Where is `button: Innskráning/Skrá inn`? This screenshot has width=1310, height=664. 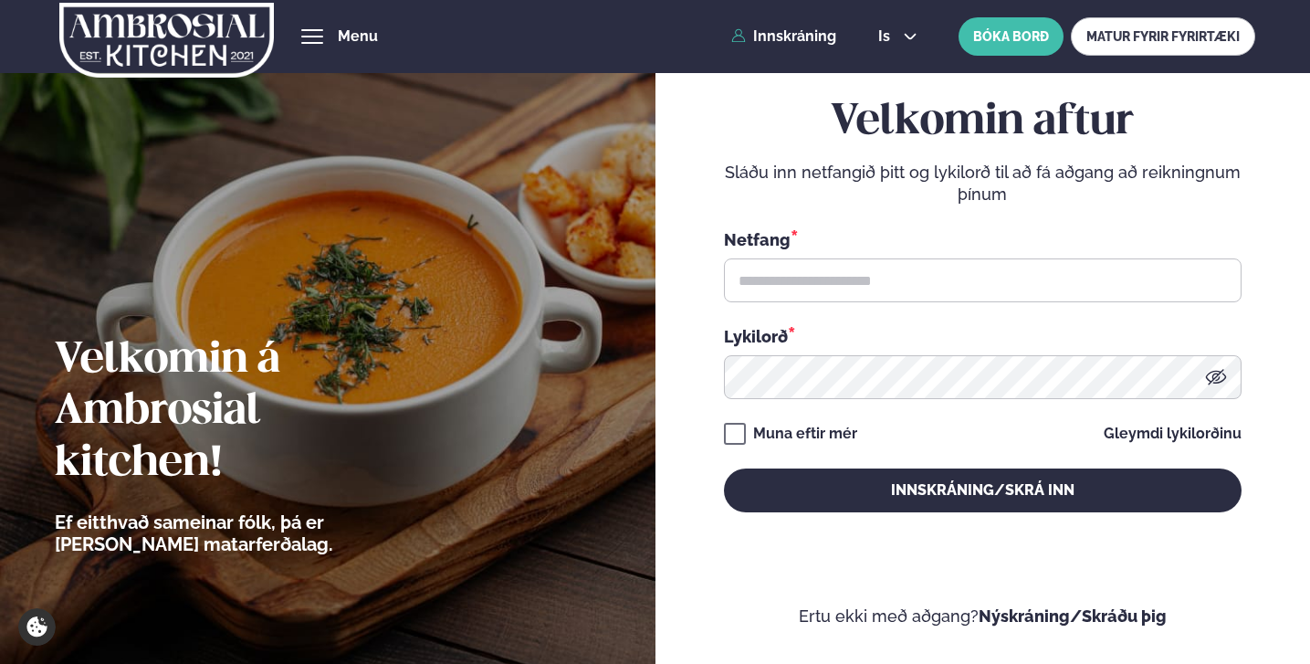 button: Innskráning/Skrá inn is located at coordinates (983, 490).